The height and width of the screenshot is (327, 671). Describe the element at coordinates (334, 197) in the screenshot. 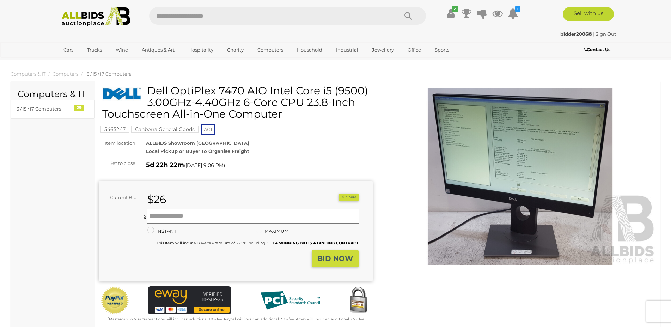

I see `li: Watch this item` at that location.